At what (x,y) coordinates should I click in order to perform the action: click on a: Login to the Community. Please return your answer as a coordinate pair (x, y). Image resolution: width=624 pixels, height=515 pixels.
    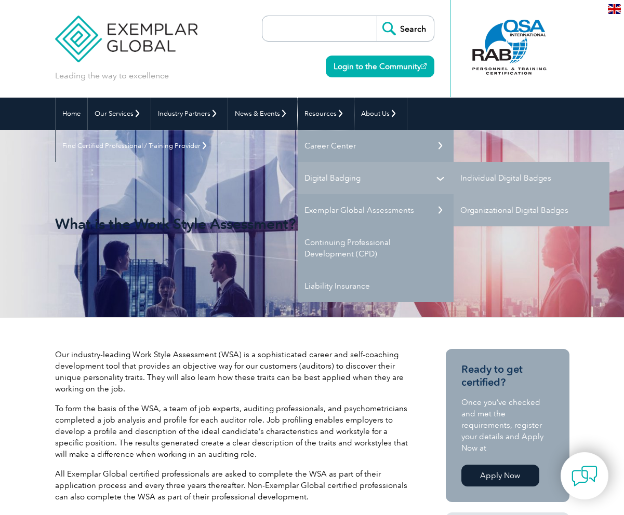
    Looking at the image, I should click on (380, 66).